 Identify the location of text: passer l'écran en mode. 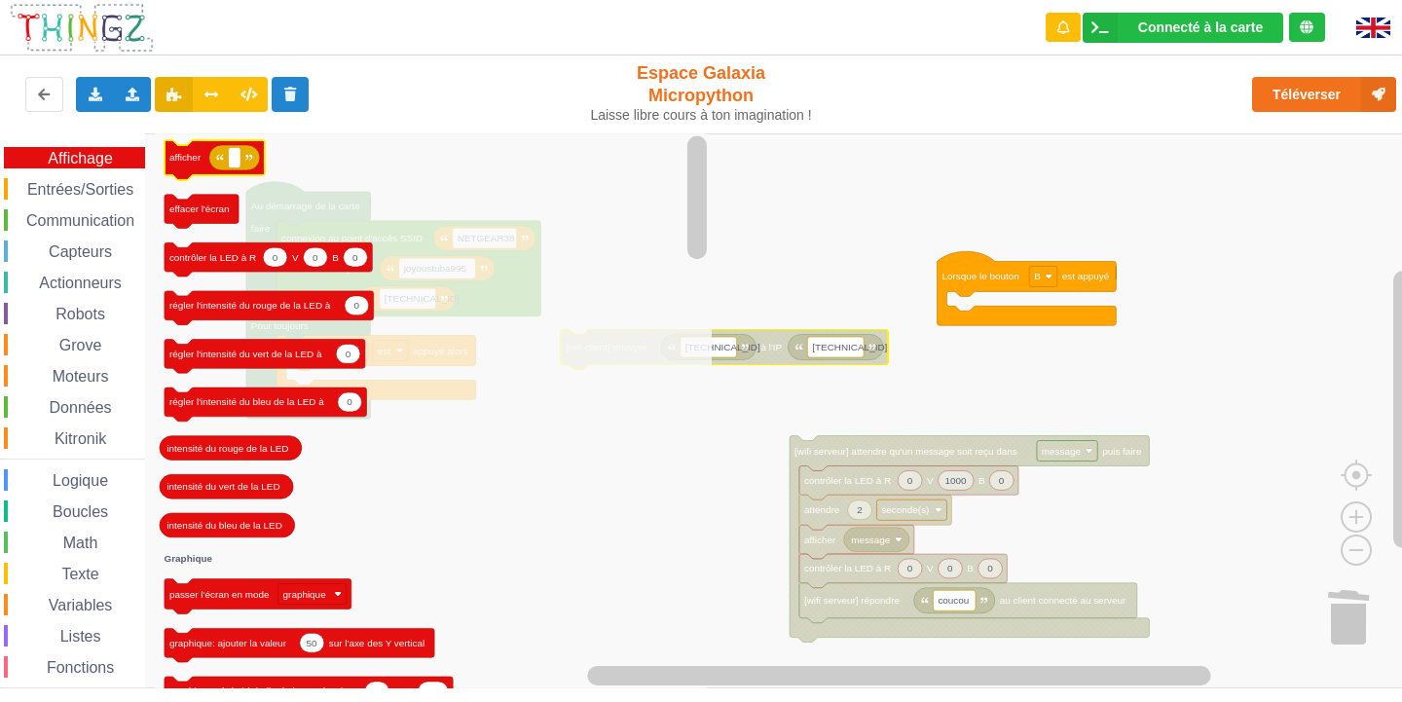
(219, 594).